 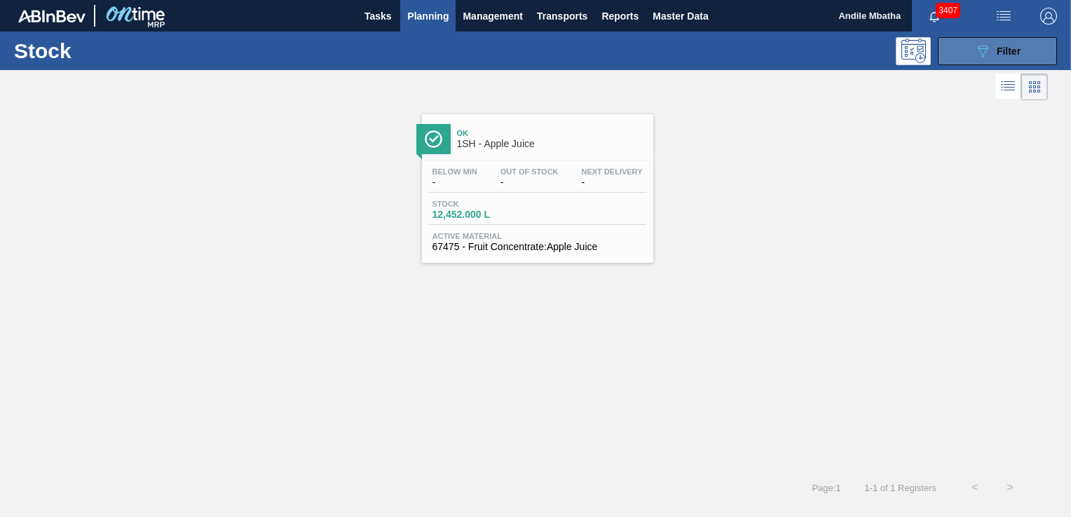 I want to click on span: 12,452.000 L, so click(x=481, y=214).